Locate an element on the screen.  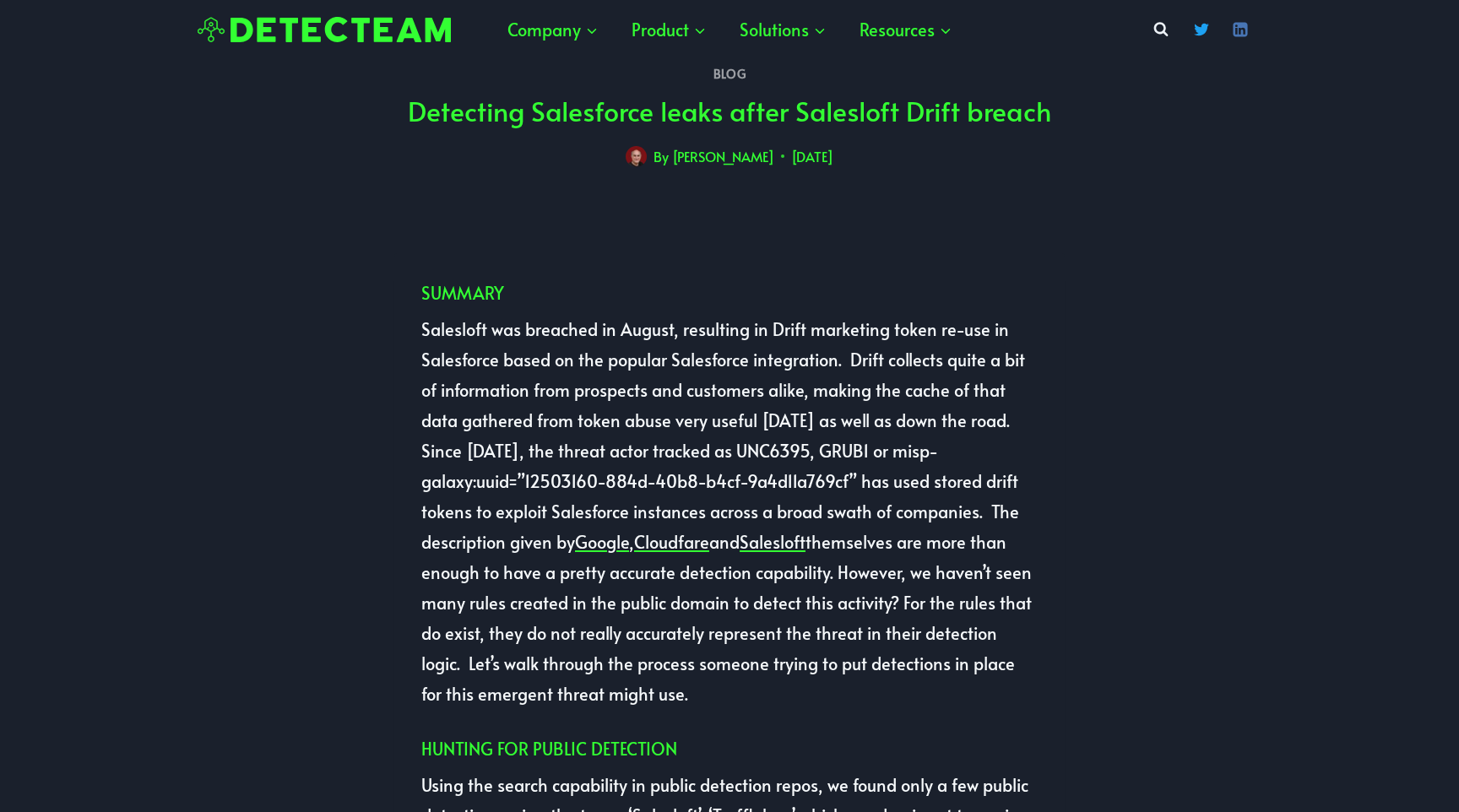
a: Solutions is located at coordinates (783, 29).